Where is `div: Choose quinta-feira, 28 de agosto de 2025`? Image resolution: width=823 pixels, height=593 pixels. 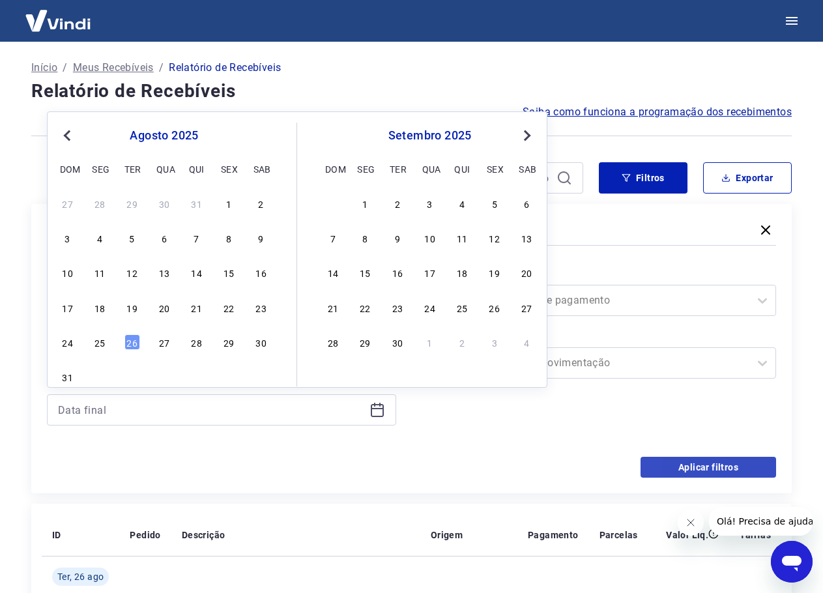 div: Choose quinta-feira, 28 de agosto de 2025 is located at coordinates (197, 342).